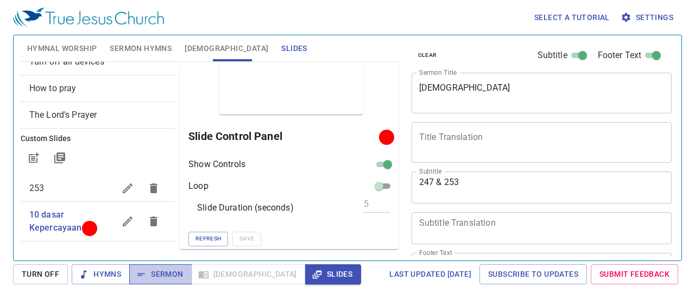  Describe the element at coordinates (98, 139) in the screenshot. I see `h6: Custom Slides` at that location.